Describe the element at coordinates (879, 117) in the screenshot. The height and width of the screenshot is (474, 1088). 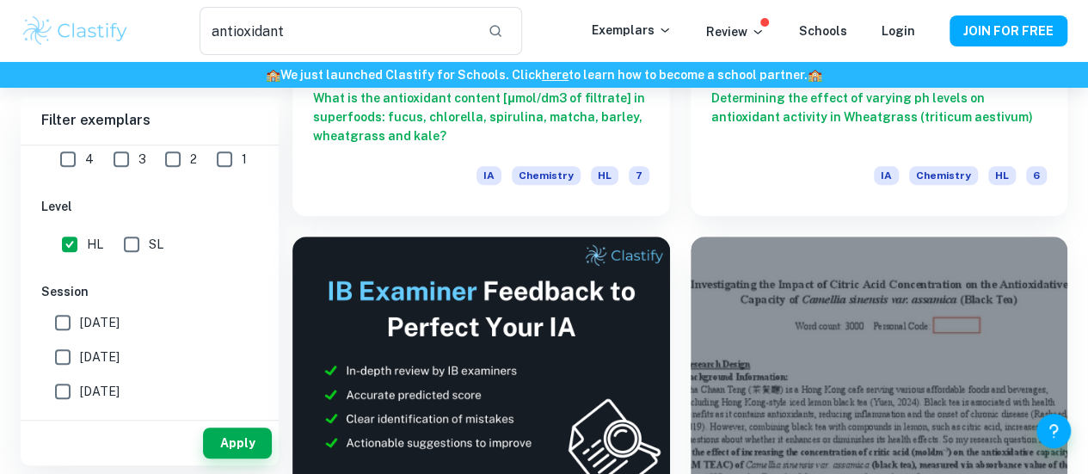
I see `h6: Determining the effect of varying ph levels on antioxidant activity in Wheatgrass (triticum aesti...` at that location.